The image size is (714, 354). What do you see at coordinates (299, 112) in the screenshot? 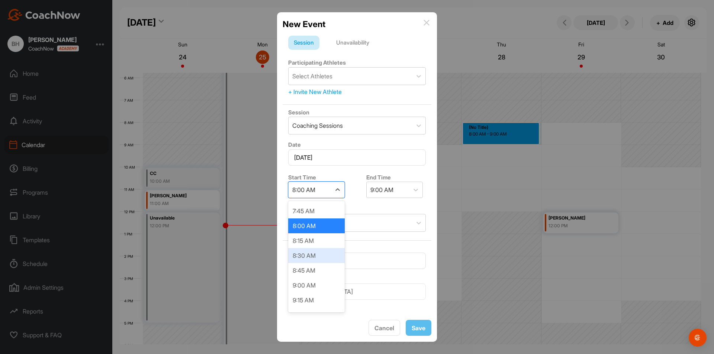
I see `label: Session` at bounding box center [299, 112].